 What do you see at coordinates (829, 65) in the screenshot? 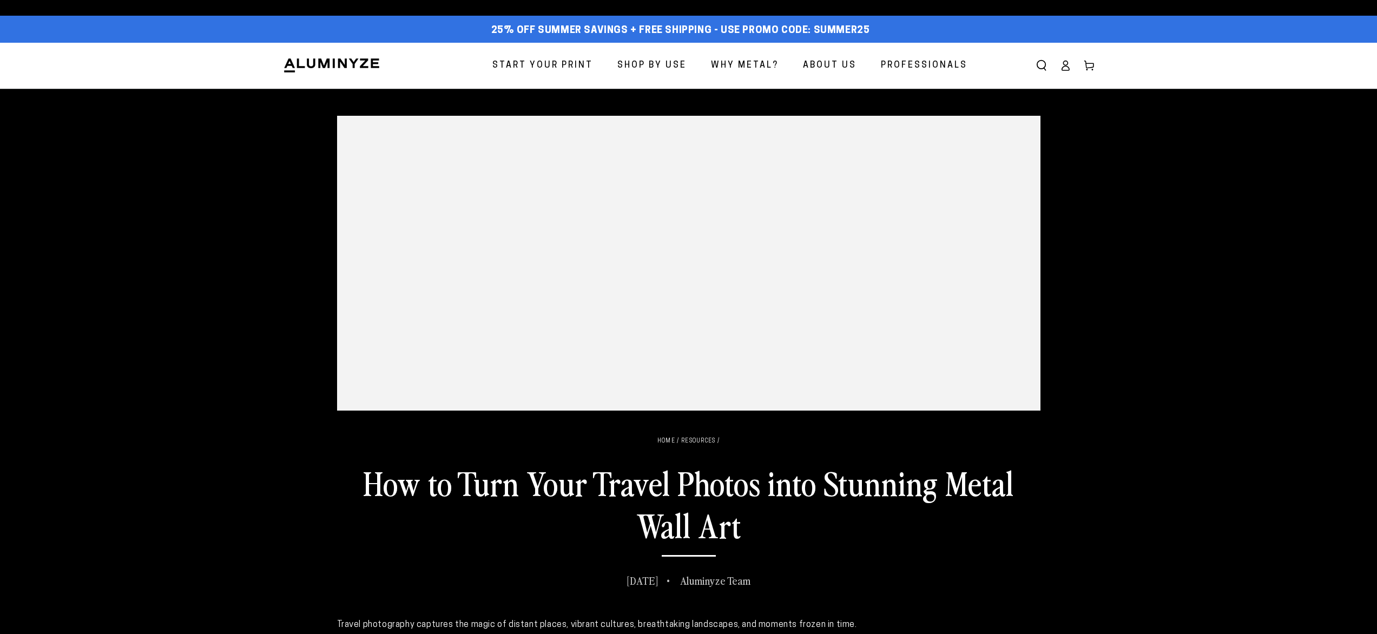
I see `span: About Us` at bounding box center [829, 65].